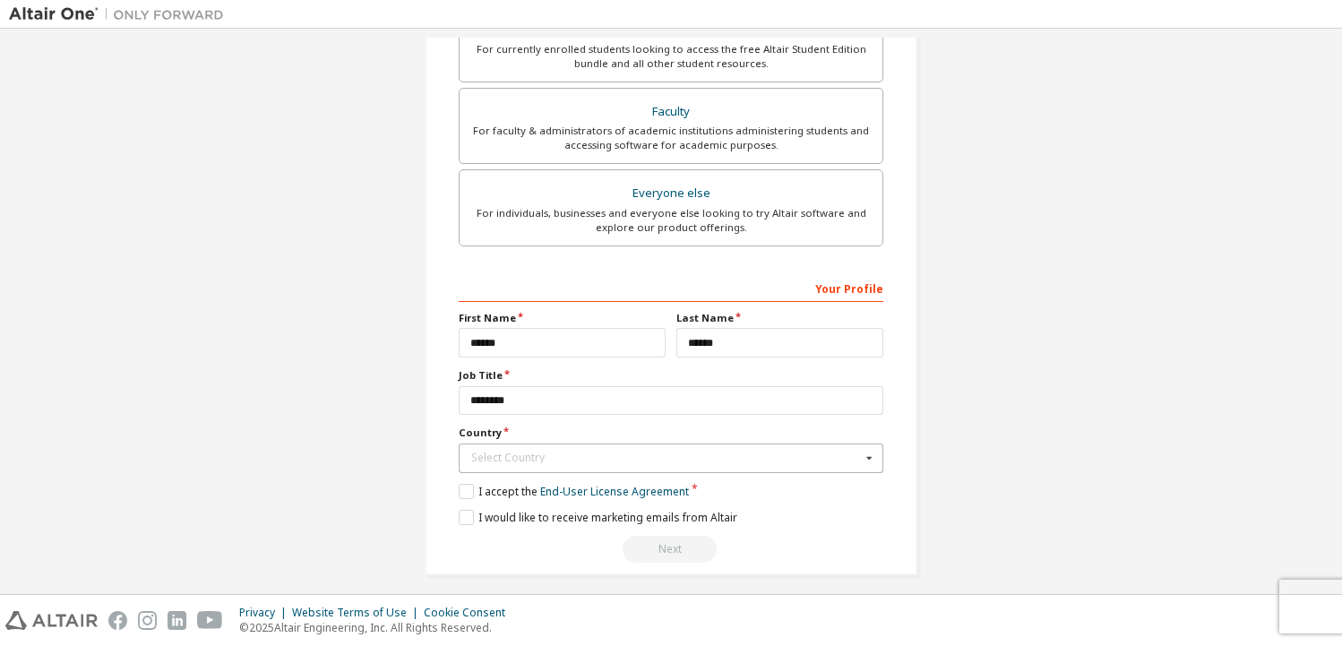  Describe the element at coordinates (265, 613) in the screenshot. I see `div: Privacy` at that location.